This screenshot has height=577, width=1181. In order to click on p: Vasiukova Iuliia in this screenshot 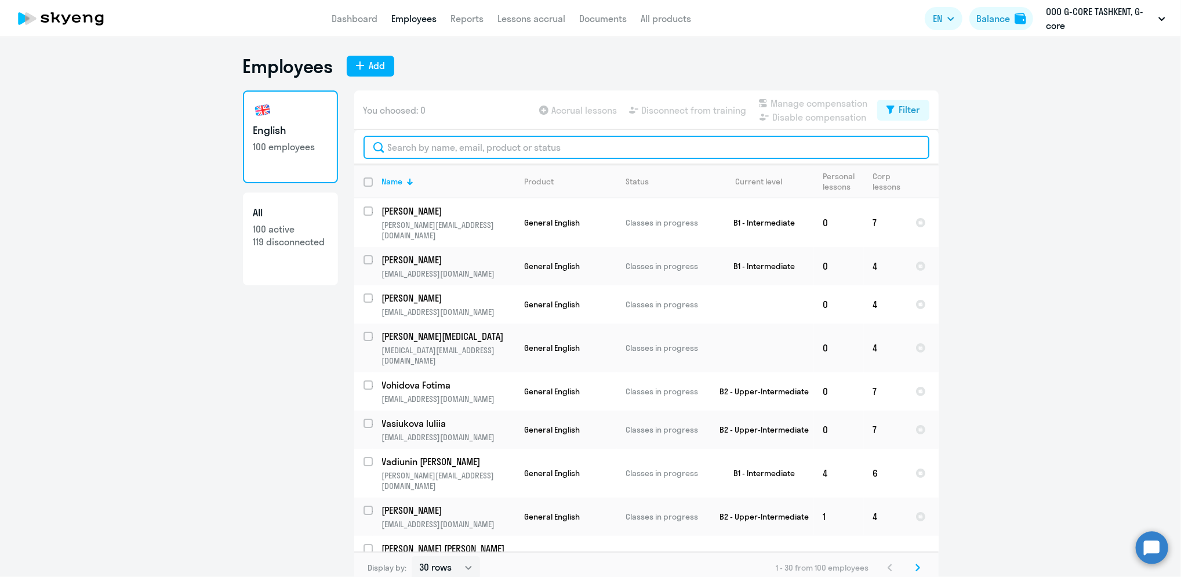, I will do `click(448, 423)`.